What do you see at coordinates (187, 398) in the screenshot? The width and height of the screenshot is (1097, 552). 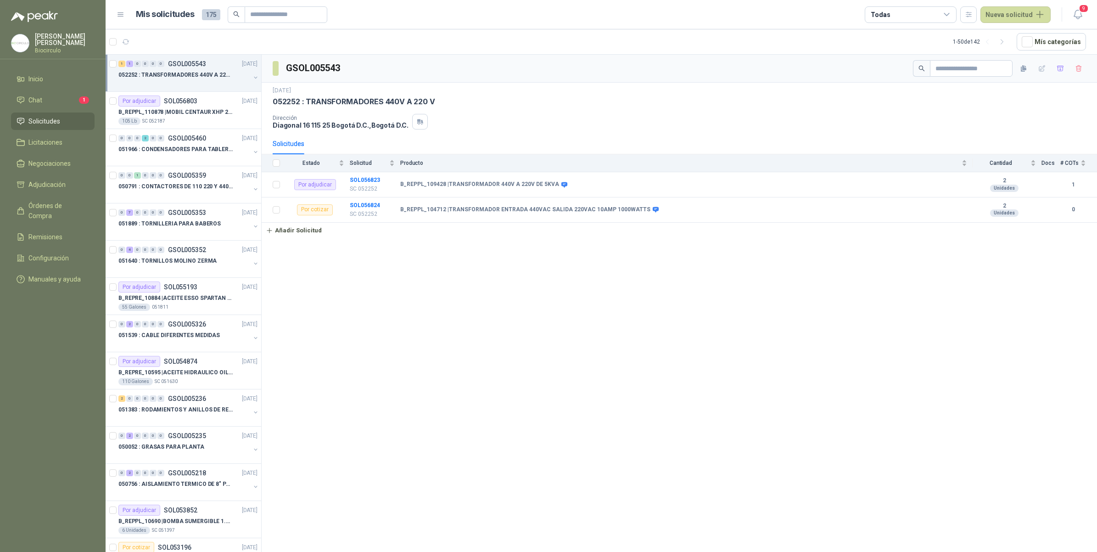 I see `p: GSOL005236` at bounding box center [187, 398].